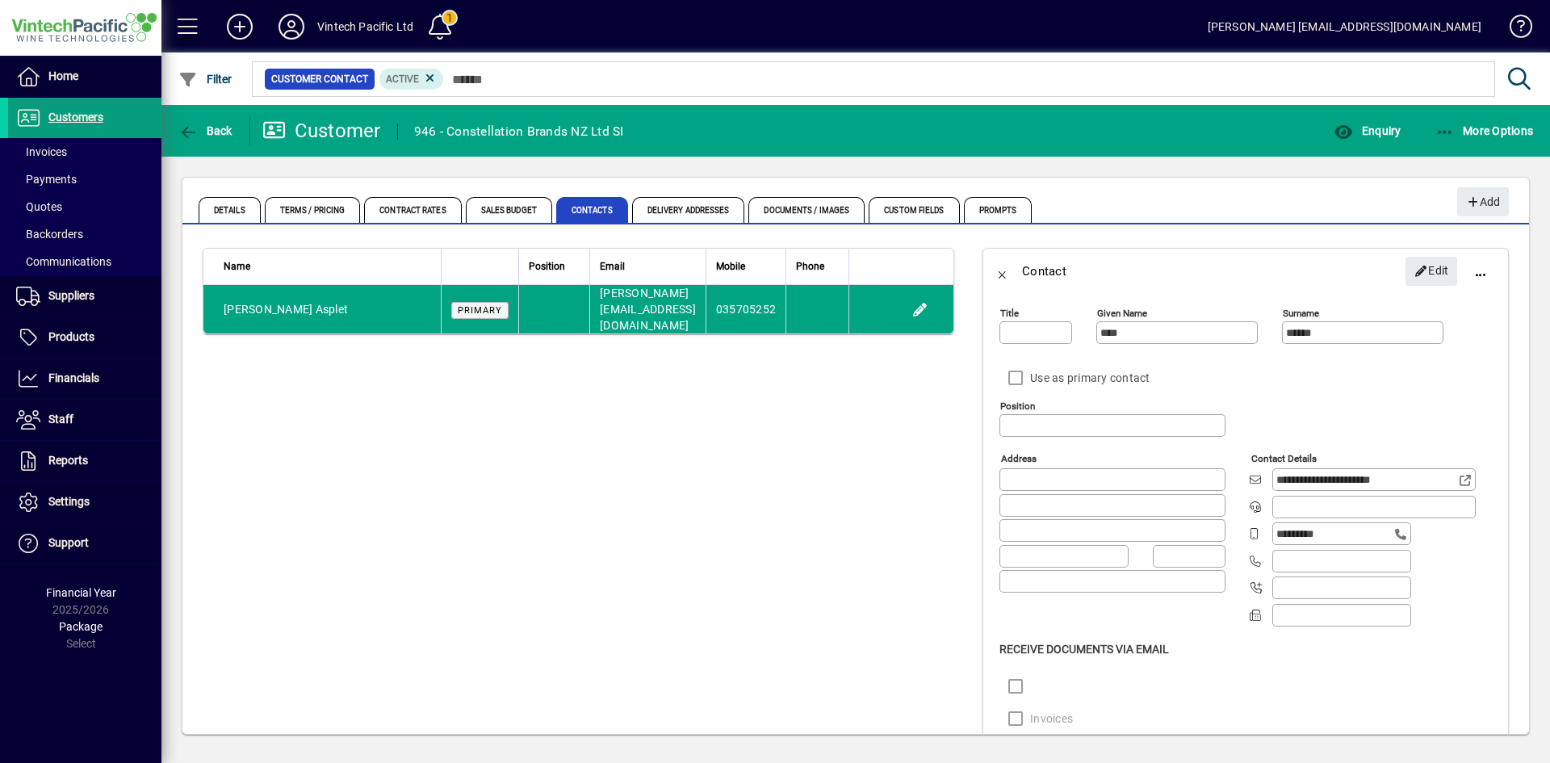 The width and height of the screenshot is (1550, 763). I want to click on span: Sales Budget, so click(508, 210).